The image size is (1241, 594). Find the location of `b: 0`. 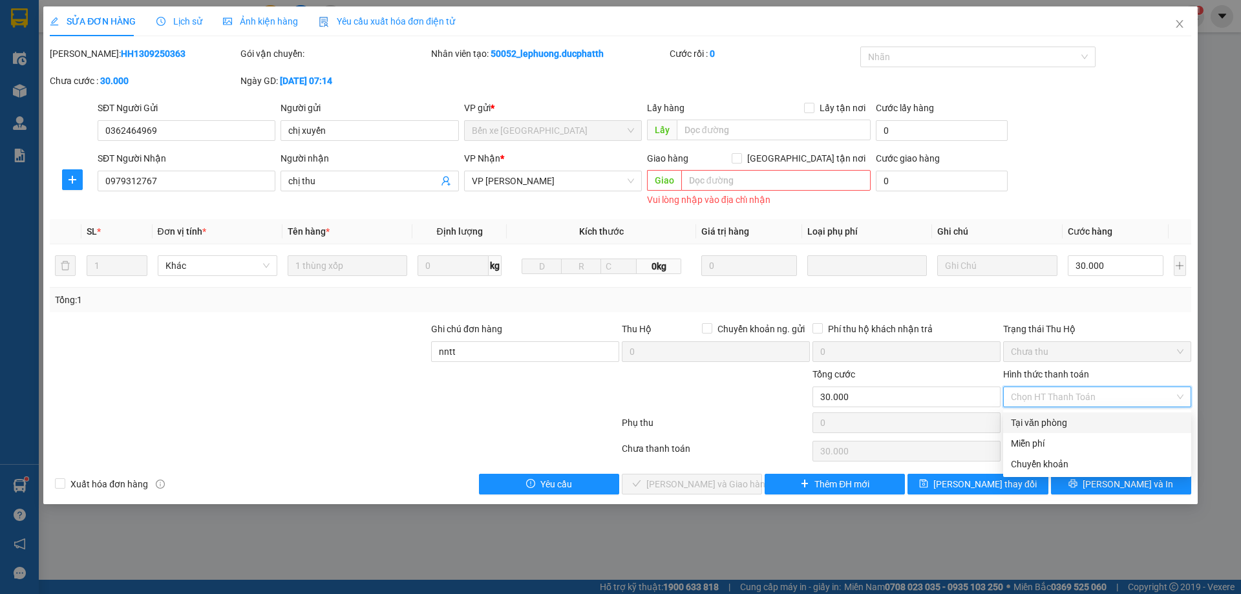

b: 0 is located at coordinates (713, 54).